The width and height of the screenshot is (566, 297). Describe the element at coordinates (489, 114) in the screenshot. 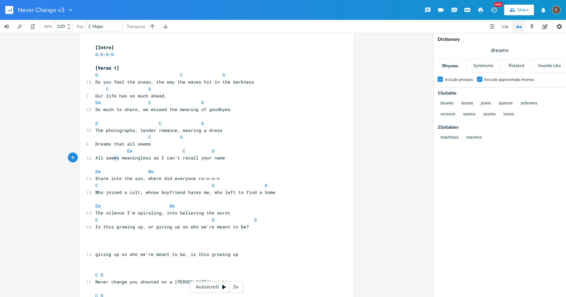

I see `button: seems` at that location.